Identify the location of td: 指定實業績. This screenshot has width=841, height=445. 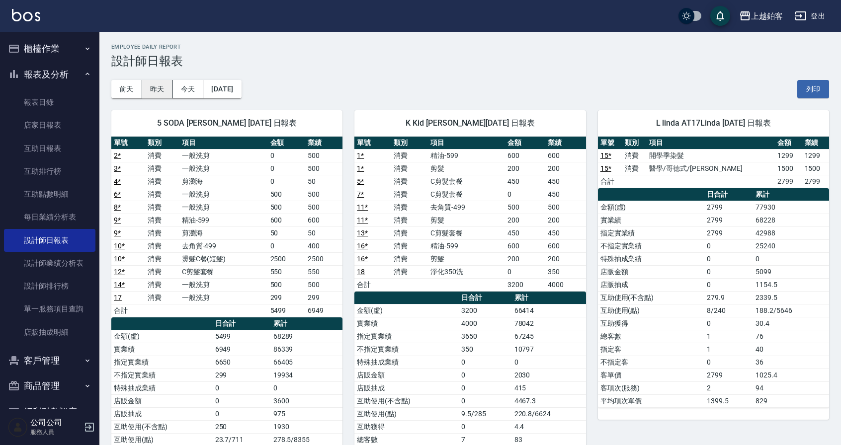
(407, 337).